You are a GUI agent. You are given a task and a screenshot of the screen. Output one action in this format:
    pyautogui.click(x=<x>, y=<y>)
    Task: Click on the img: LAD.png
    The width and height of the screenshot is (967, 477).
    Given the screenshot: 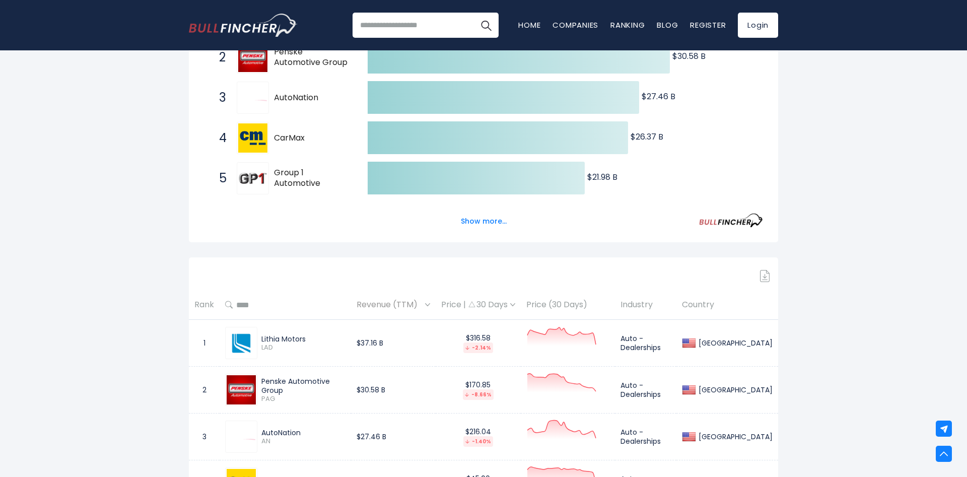 What is the action you would take?
    pyautogui.click(x=241, y=343)
    